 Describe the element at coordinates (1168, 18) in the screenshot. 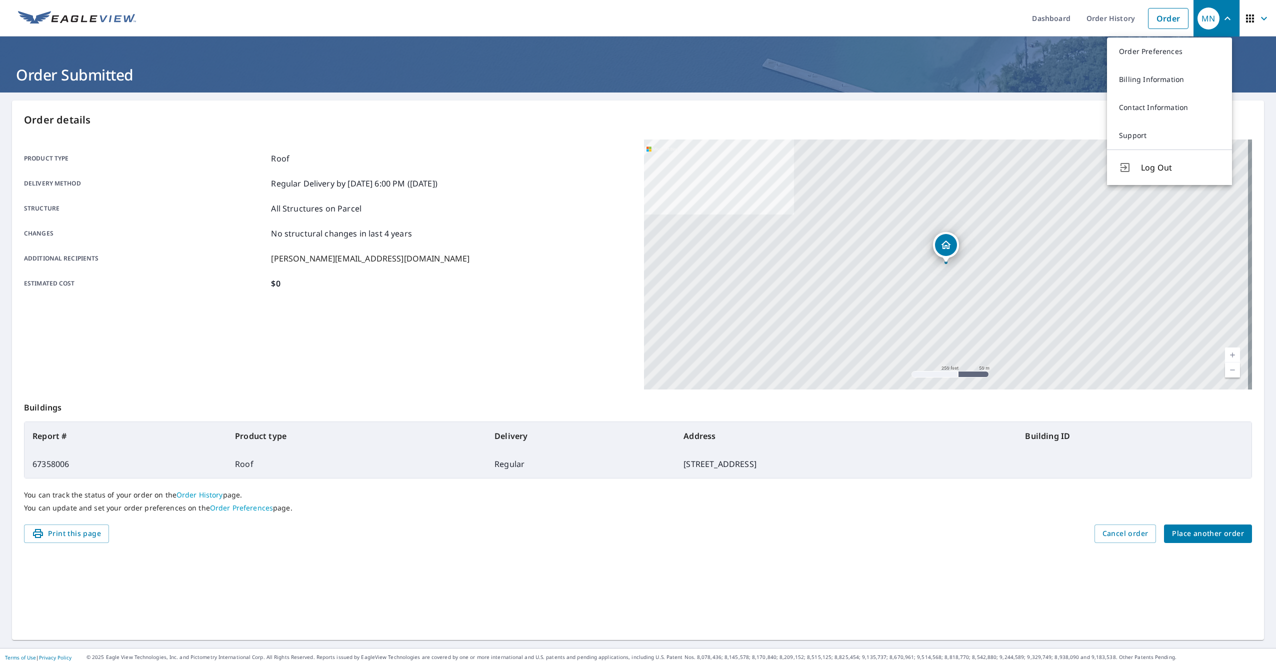

I see `a: Order` at that location.